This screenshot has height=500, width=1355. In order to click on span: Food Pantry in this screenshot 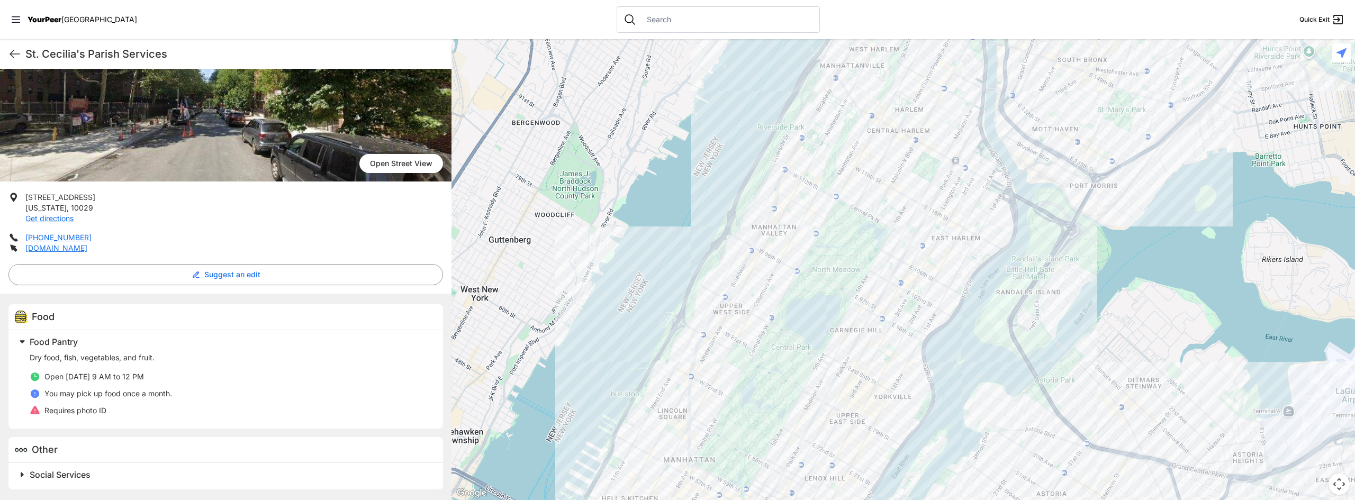, I will do `click(53, 342)`.